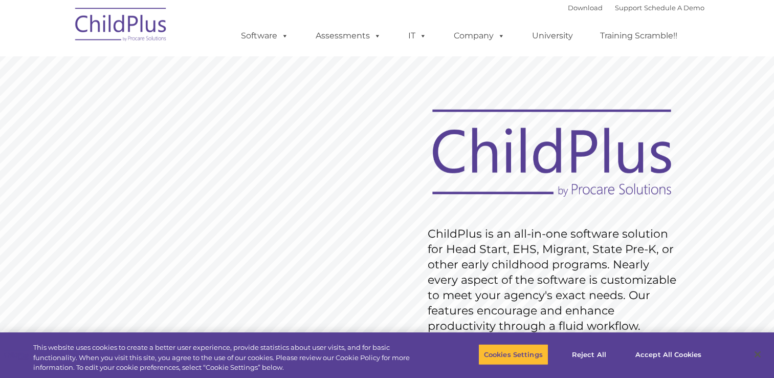 This screenshot has width=774, height=378. I want to click on a: Schedule A Demo, so click(674, 8).